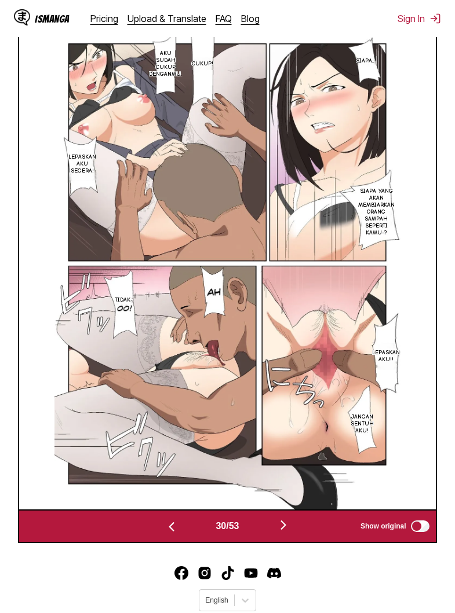  What do you see at coordinates (82, 164) in the screenshot?
I see `p: LEPASKAN AKU SEGERA!` at bounding box center [82, 164].